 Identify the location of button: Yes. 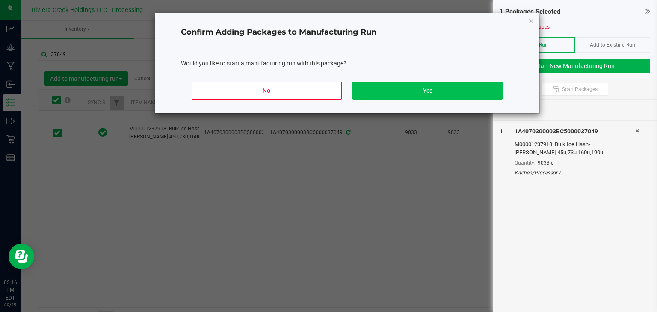
(428, 91).